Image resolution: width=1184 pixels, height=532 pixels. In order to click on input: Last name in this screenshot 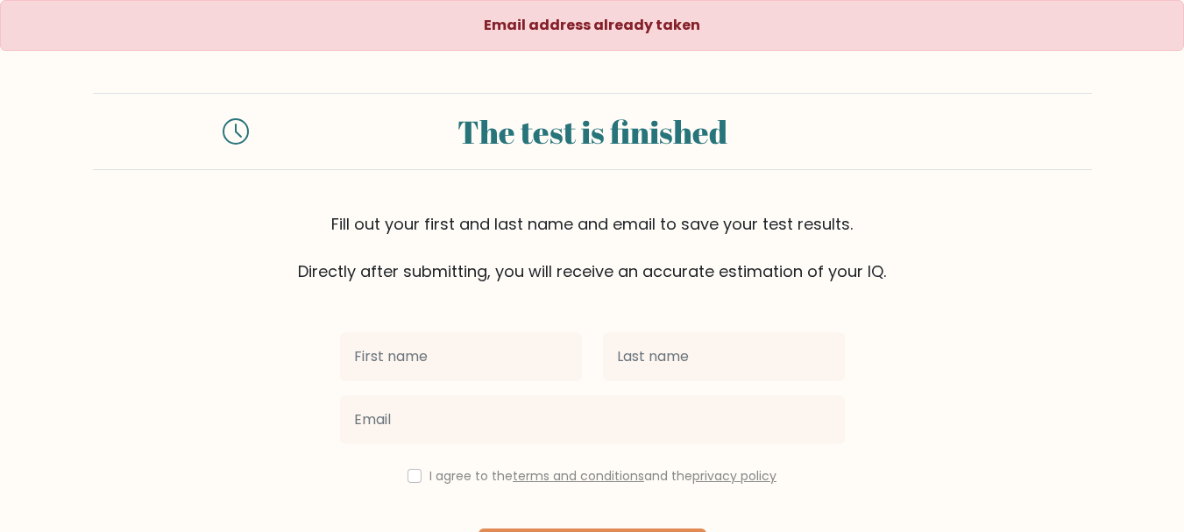, I will do `click(724, 357)`.